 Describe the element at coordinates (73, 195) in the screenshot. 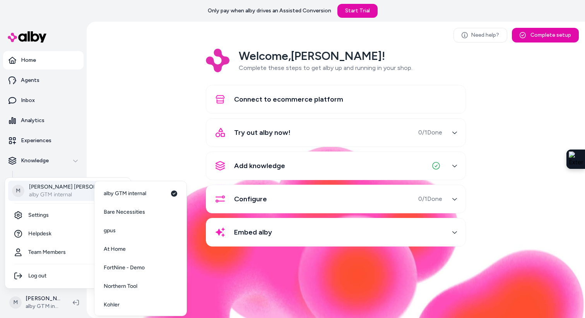

I see `p: alby GTM internal` at that location.